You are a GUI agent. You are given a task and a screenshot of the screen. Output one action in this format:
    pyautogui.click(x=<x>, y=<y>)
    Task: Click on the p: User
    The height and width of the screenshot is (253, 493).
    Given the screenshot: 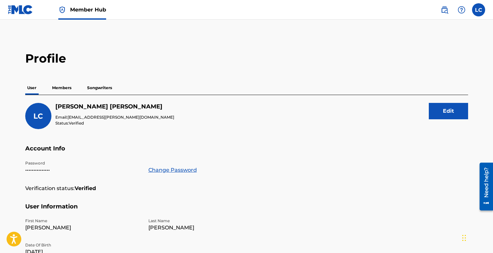 What is the action you would take?
    pyautogui.click(x=32, y=88)
    